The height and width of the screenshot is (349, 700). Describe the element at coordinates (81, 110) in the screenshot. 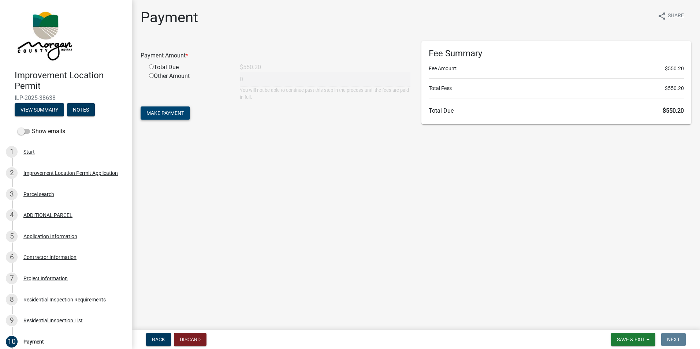

I see `button: Notes` at that location.